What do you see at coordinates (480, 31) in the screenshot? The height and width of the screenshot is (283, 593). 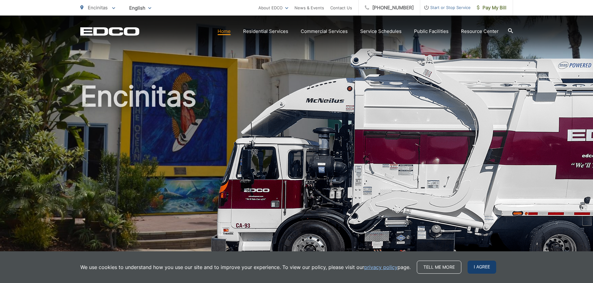 I see `a: Resource Center` at bounding box center [480, 31].